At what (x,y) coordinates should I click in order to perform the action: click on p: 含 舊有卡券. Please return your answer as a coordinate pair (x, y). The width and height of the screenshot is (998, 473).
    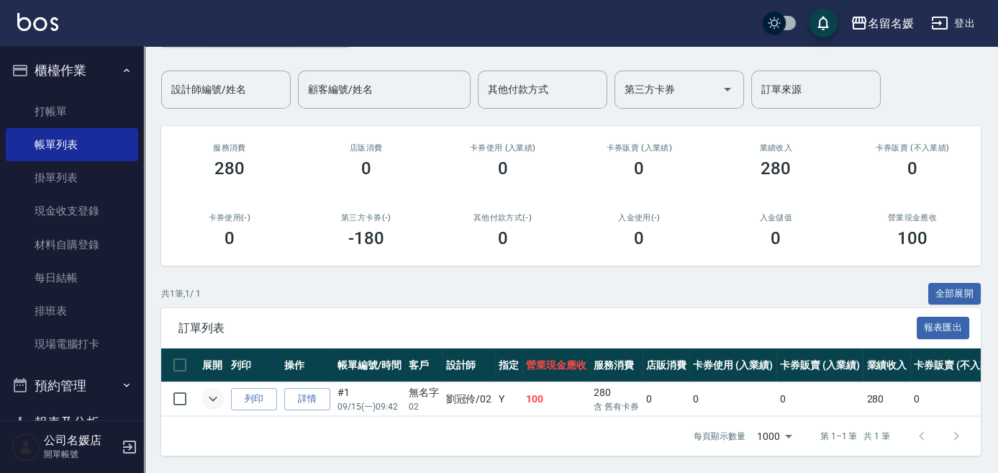
    Looking at the image, I should click on (616, 407).